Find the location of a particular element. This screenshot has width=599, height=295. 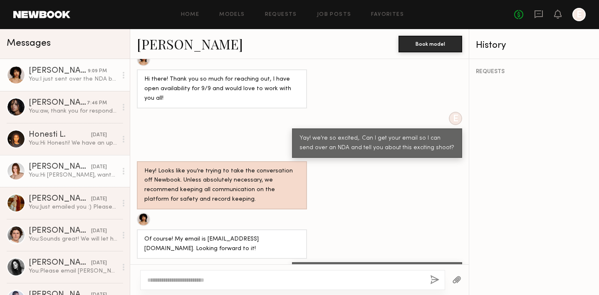

div: Yay! we're so excited,. Can I get your email so I can send over an NDA and tell you about this ex... is located at coordinates (377, 143).